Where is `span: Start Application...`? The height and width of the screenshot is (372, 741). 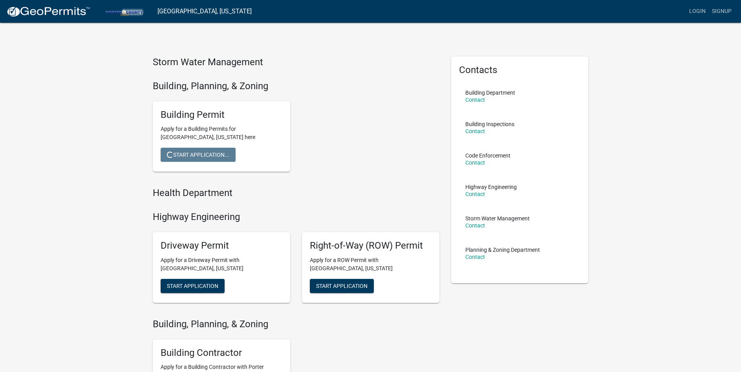 span: Start Application... is located at coordinates (198, 155).